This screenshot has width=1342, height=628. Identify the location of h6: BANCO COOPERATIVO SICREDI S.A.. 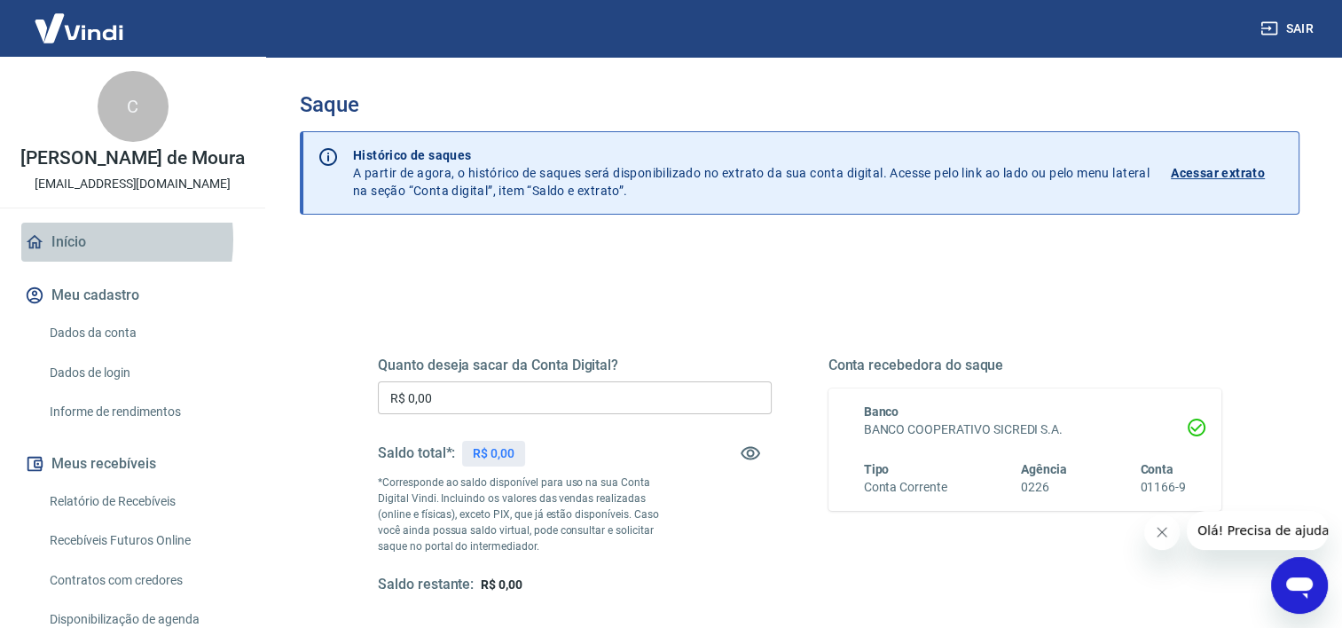
(1025, 429).